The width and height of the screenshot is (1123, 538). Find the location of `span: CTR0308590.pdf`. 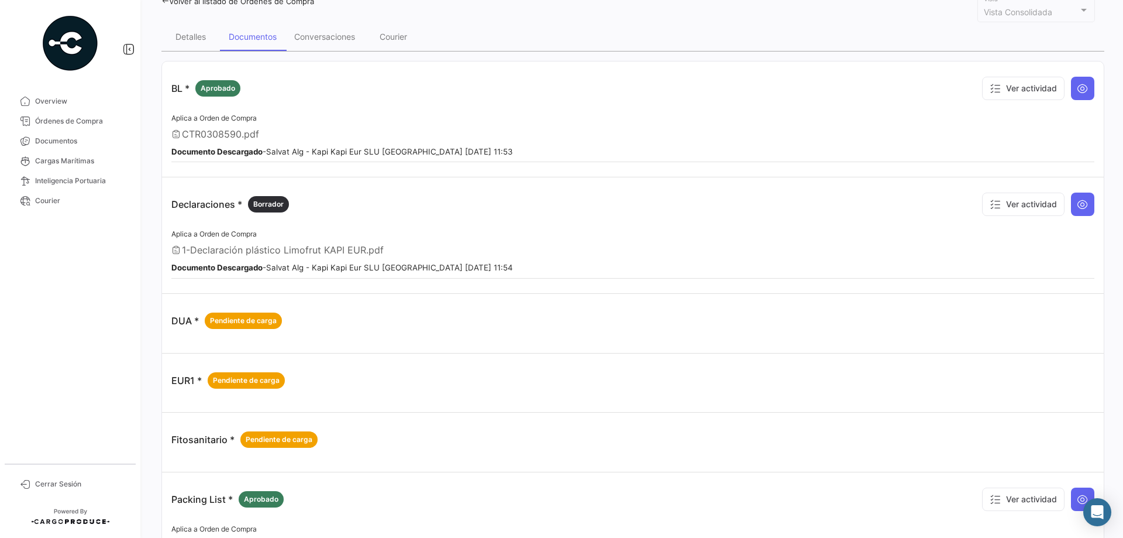

span: CTR0308590.pdf is located at coordinates (221, 134).